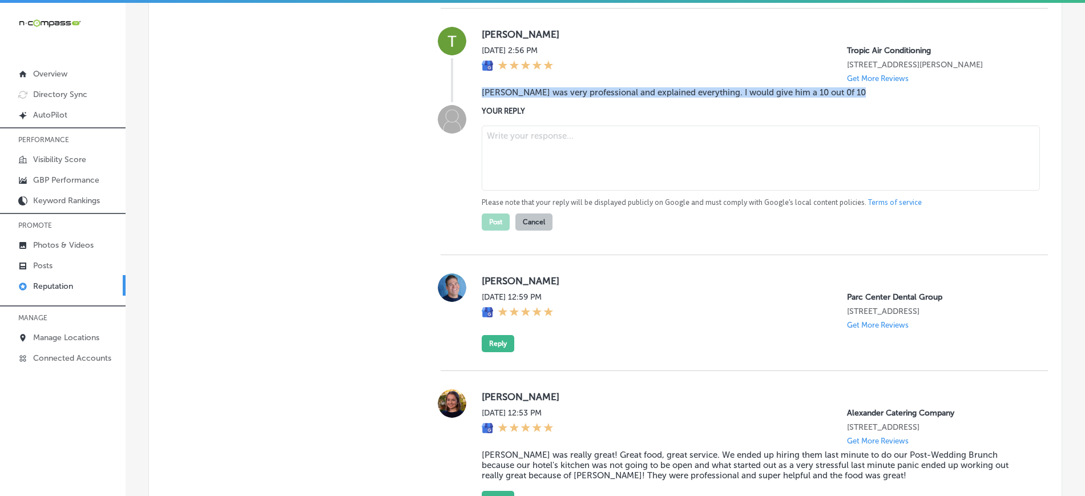 This screenshot has width=1085, height=496. I want to click on p: Reputation, so click(53, 286).